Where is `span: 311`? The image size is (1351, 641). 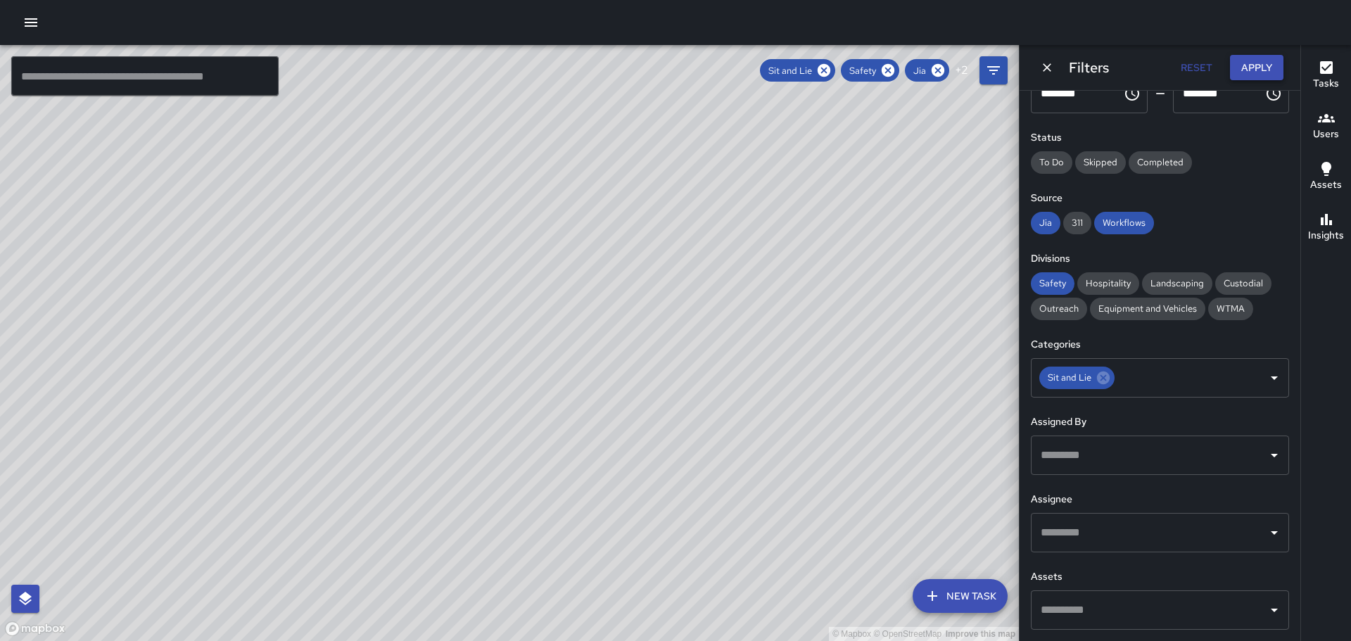
span: 311 is located at coordinates (1077, 222).